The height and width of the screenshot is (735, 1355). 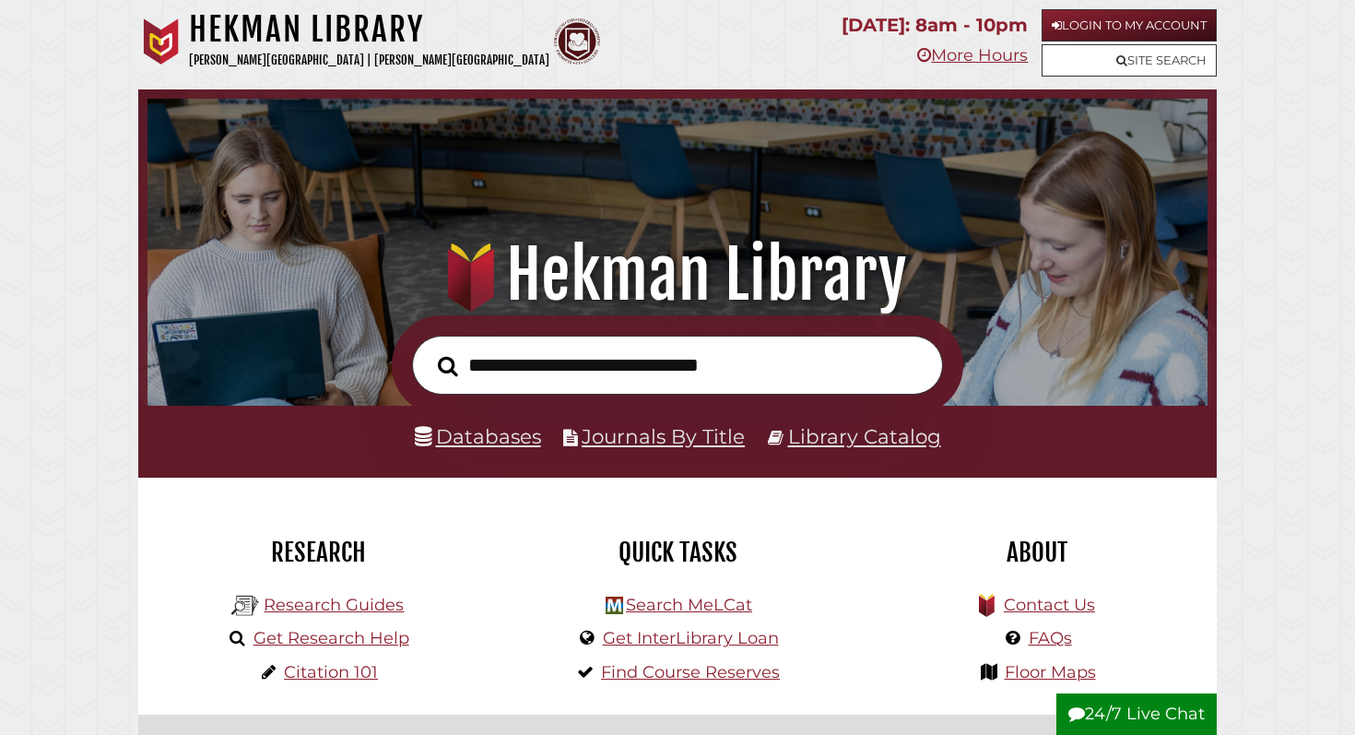 What do you see at coordinates (678, 552) in the screenshot?
I see `h2: Quick Tasks` at bounding box center [678, 552].